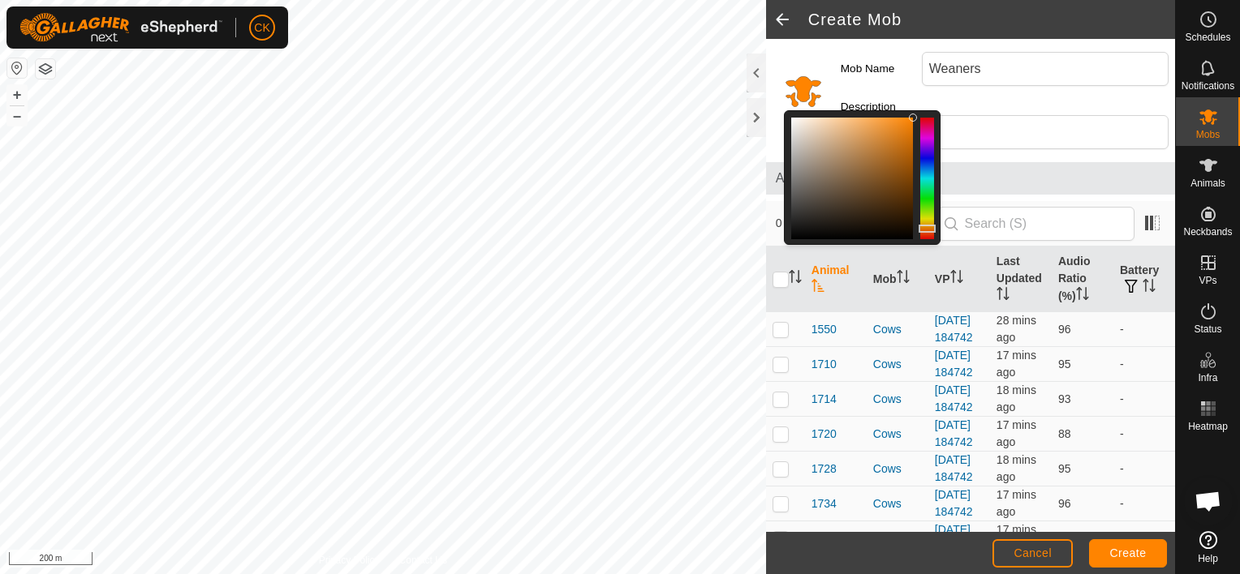  What do you see at coordinates (1021, 279) in the screenshot?
I see `th: Last Updated` at bounding box center [1021, 279].